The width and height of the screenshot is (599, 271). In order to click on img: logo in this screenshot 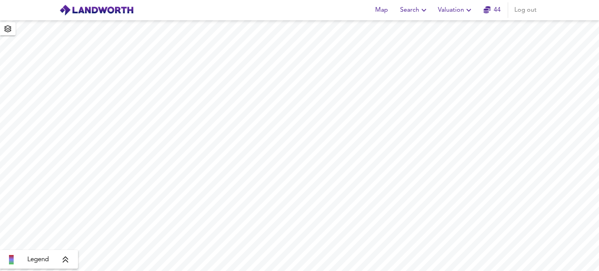, I will do `click(96, 10)`.